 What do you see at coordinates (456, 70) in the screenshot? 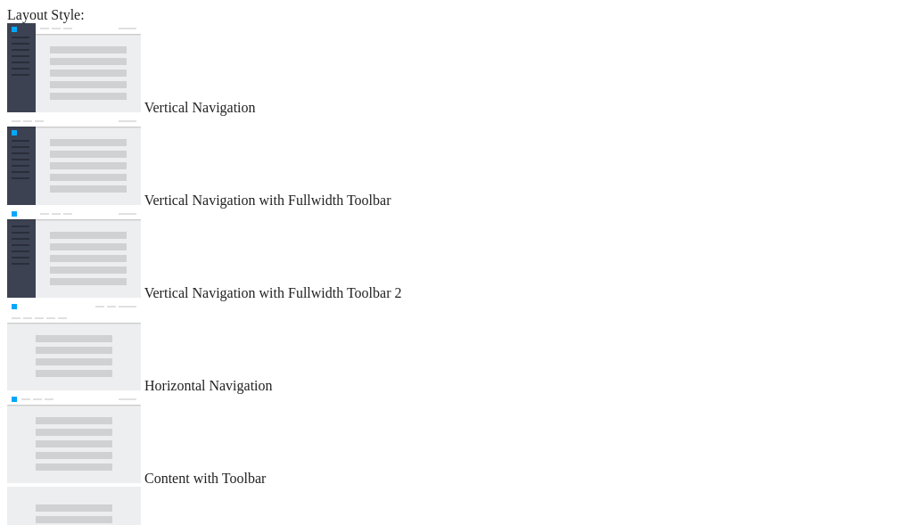
I see `md-radio-button: Vertical Navigation` at bounding box center [456, 70].